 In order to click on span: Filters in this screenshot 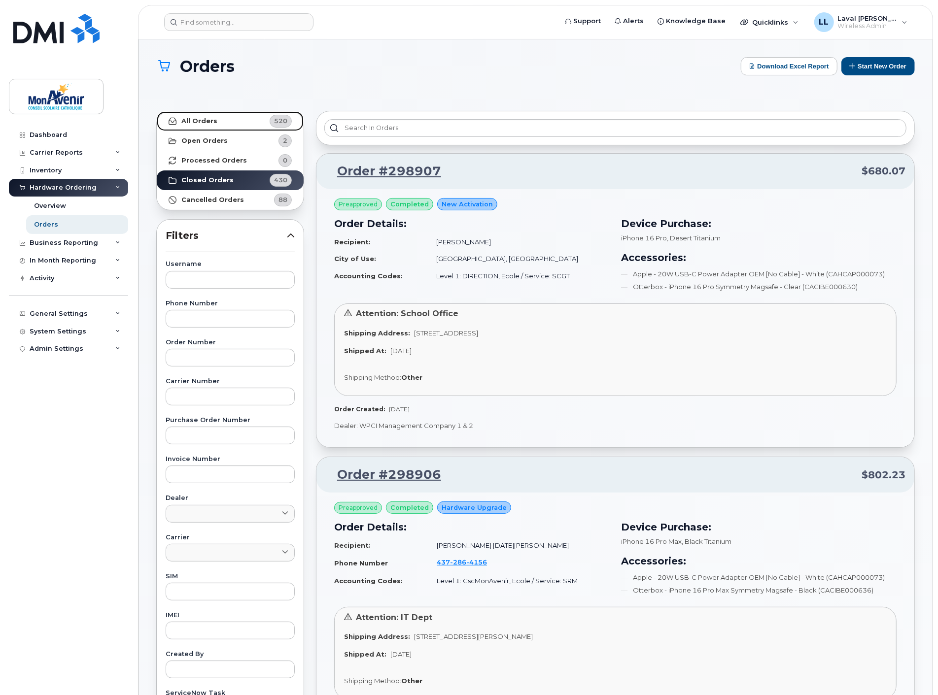, I will do `click(226, 236)`.